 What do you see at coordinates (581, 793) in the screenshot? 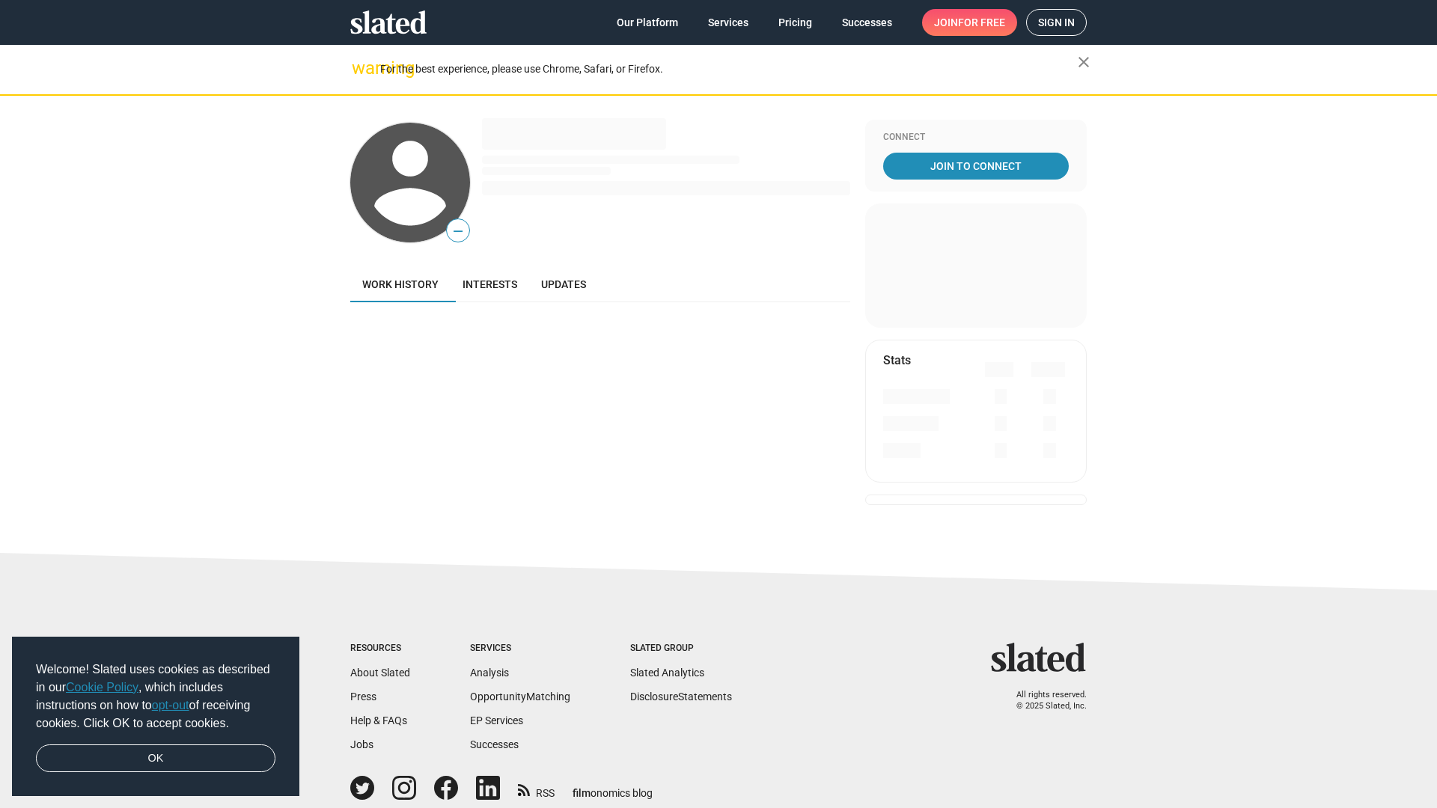
I see `span: film` at bounding box center [581, 793].